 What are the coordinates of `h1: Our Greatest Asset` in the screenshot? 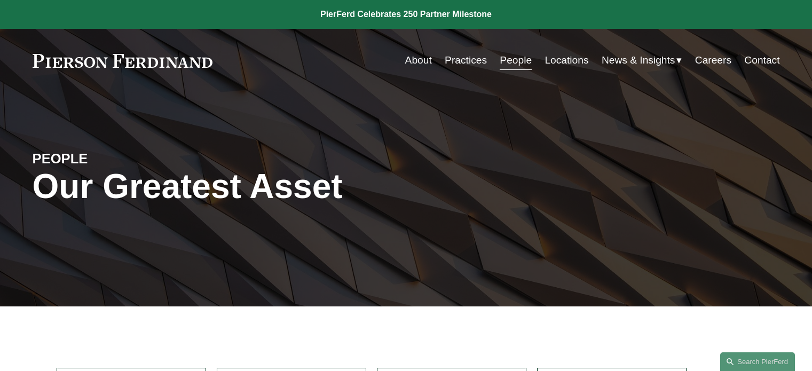 It's located at (282, 186).